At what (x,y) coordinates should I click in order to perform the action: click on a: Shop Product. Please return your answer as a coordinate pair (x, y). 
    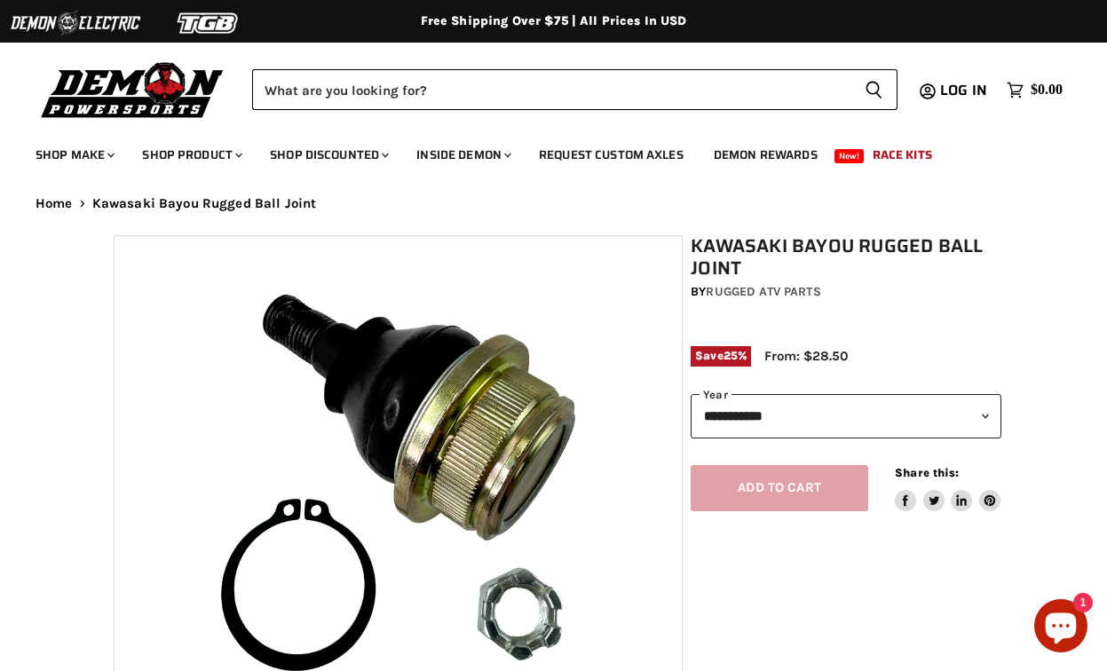
    Looking at the image, I should click on (191, 155).